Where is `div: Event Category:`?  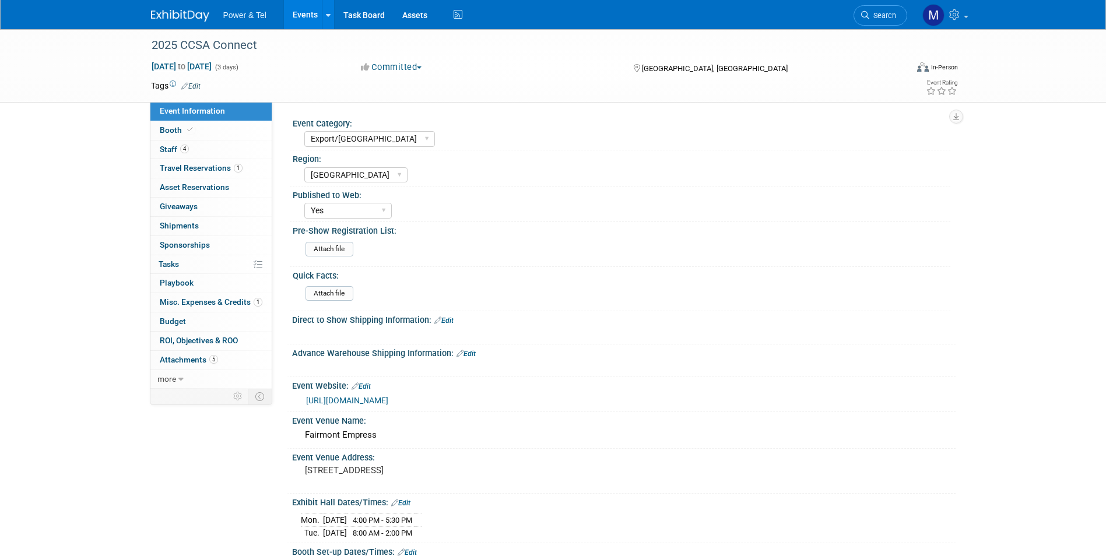 div: Event Category: is located at coordinates (622, 122).